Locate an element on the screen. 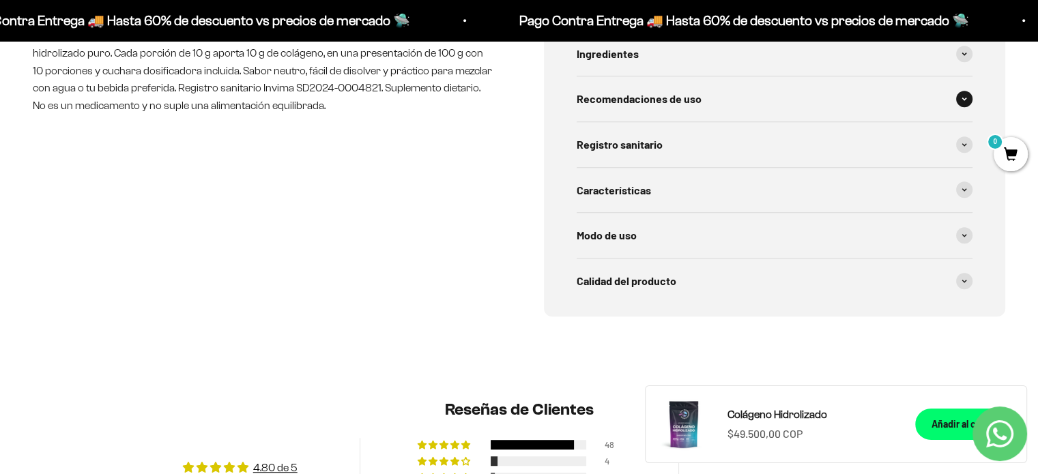 This screenshot has height=474, width=1038. div: 7% (4) reviews with 4 star rating is located at coordinates (445, 461).